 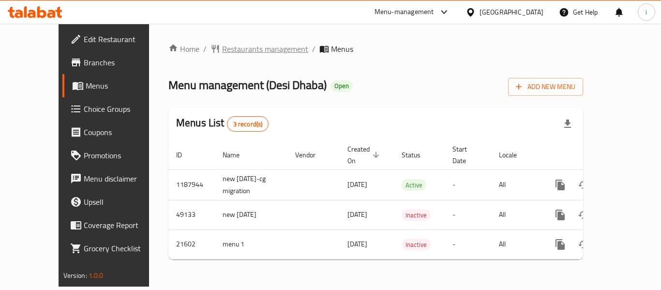 I want to click on span: Active, so click(x=414, y=185).